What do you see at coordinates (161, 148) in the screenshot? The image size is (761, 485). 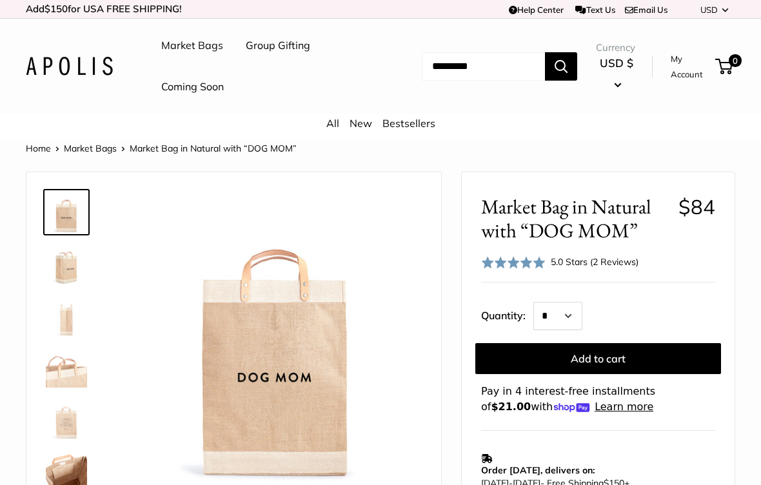 I see `nav: Breadcrumb` at bounding box center [161, 148].